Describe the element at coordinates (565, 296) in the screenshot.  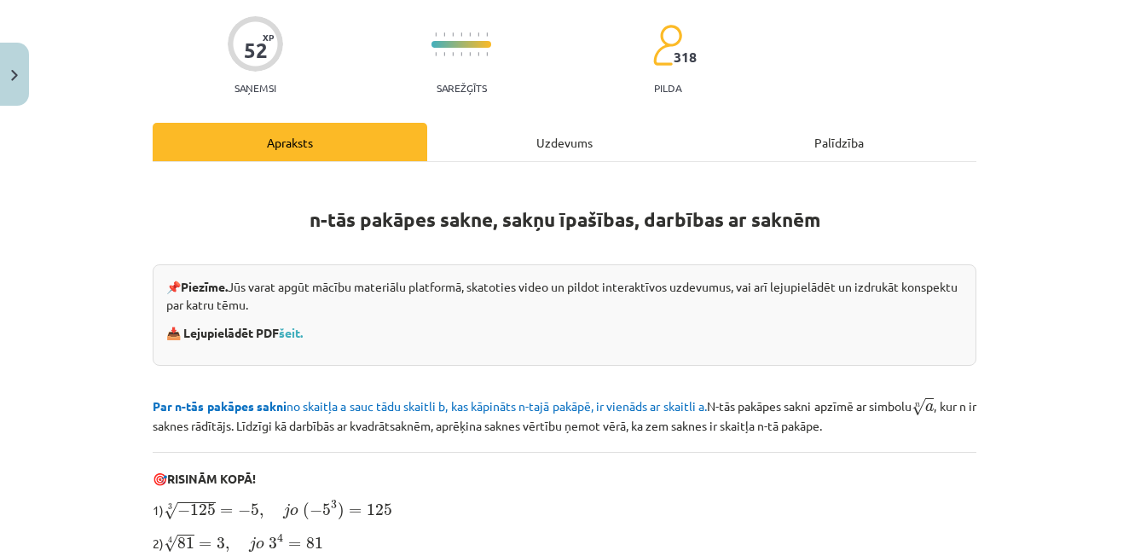
I see `p: 📌 Jūs varat apgūt mācību materiālu platformā, skatoties video un pildot interaktīvos uzdevumus, v...` at that location.